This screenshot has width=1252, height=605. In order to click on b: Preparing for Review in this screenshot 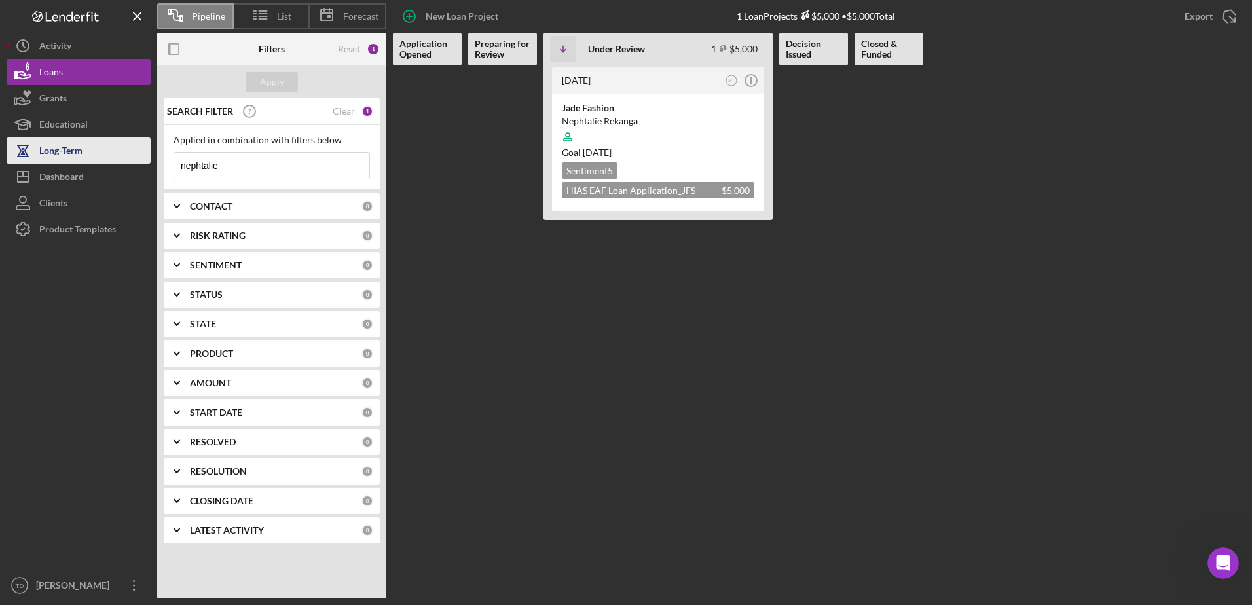, I will do `click(502, 49)`.